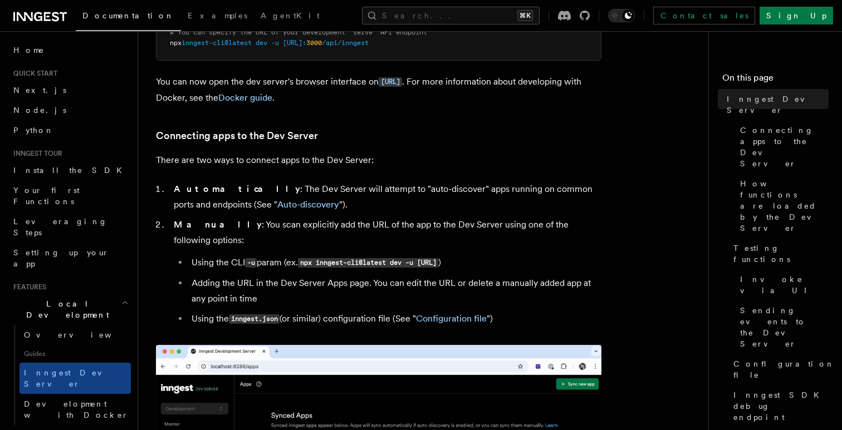  I want to click on button: Search...⌘K, so click(451, 16).